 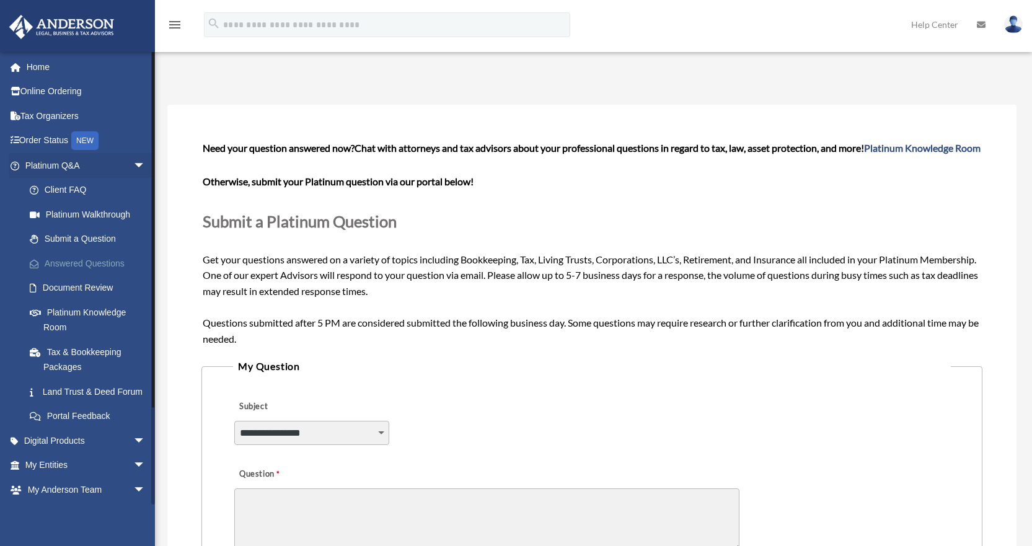 I want to click on a: Platinum Q&Aarrow_drop_down, so click(x=86, y=165).